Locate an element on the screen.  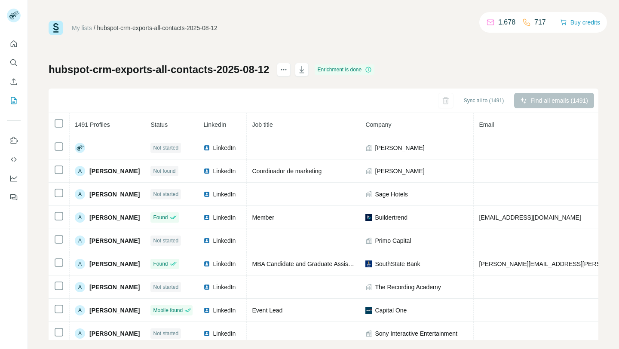
button: Use Surfe on LinkedIn is located at coordinates (14, 141).